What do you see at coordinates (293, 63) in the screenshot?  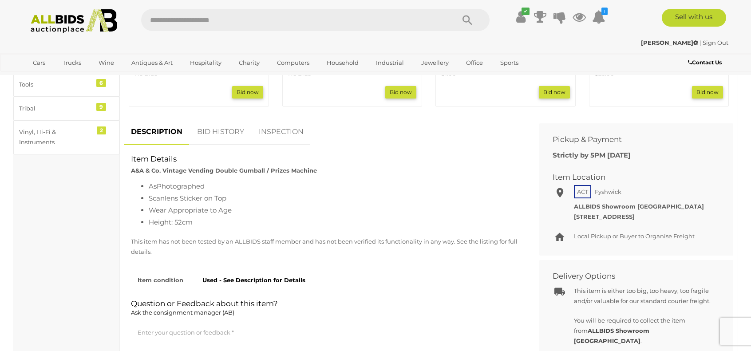 I see `a: Computers` at bounding box center [293, 63].